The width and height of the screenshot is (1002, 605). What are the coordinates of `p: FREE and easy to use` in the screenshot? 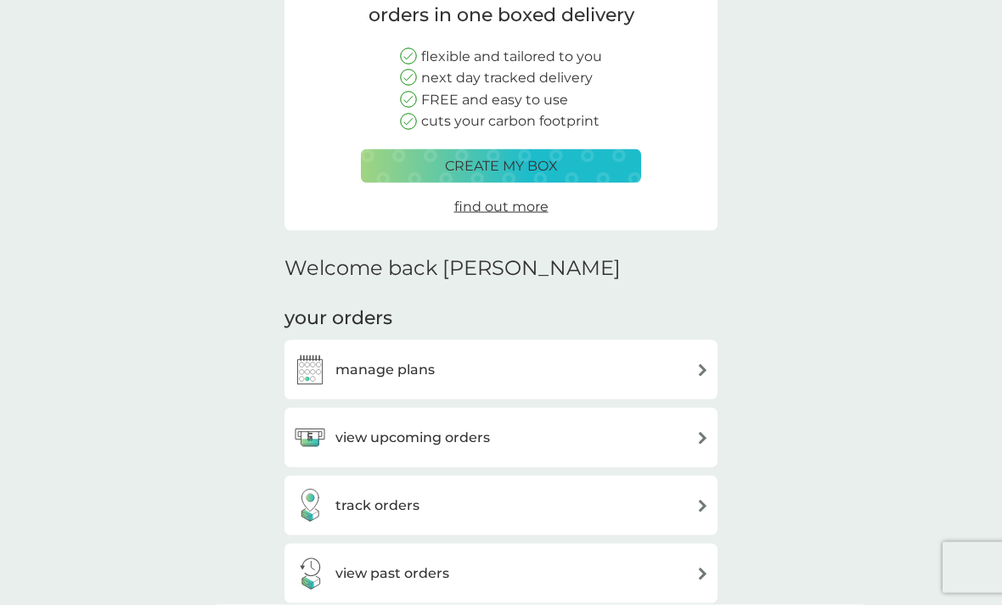 It's located at (494, 100).